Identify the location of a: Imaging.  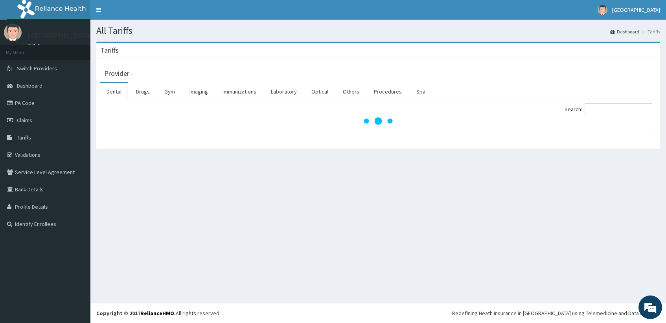
(198, 92).